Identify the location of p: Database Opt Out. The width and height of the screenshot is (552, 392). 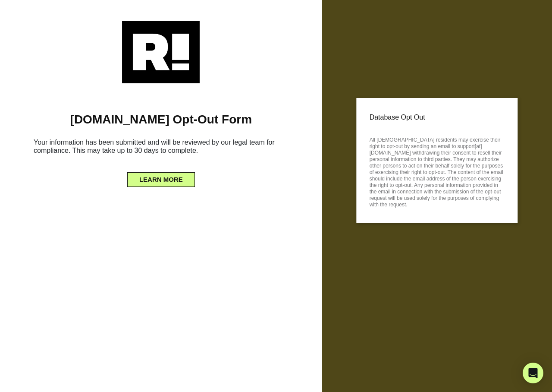
(437, 117).